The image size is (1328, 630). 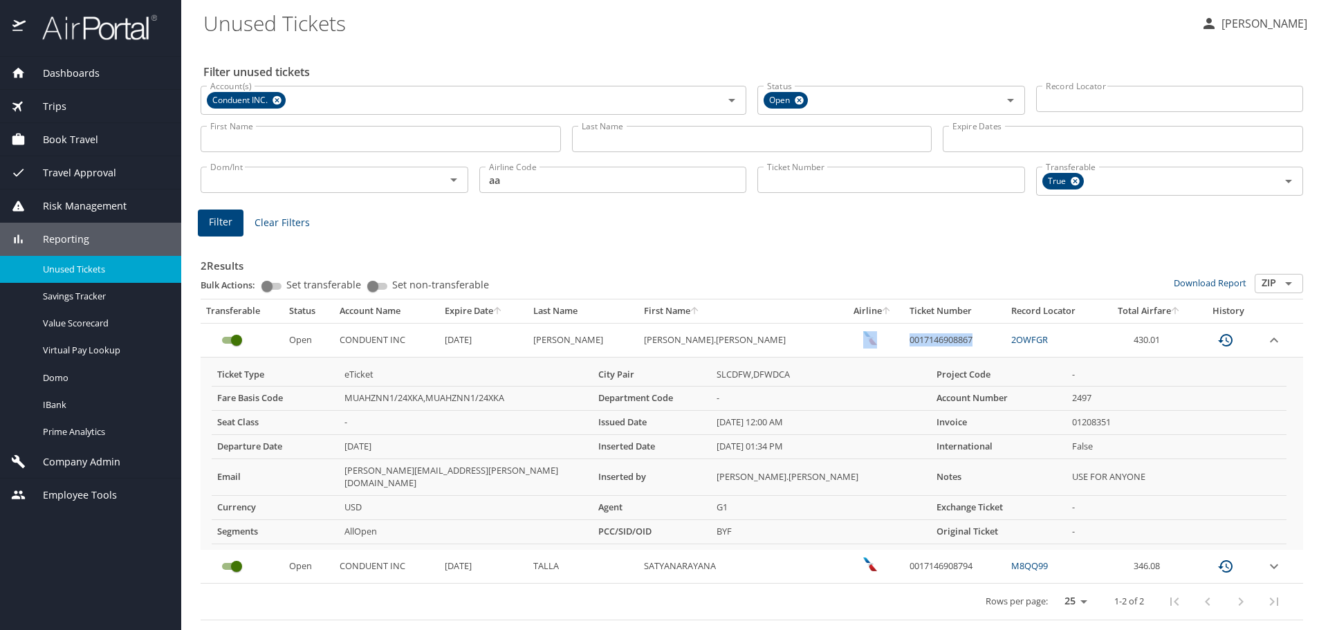 What do you see at coordinates (275, 398) in the screenshot?
I see `th: Fare Basis Code` at bounding box center [275, 398].